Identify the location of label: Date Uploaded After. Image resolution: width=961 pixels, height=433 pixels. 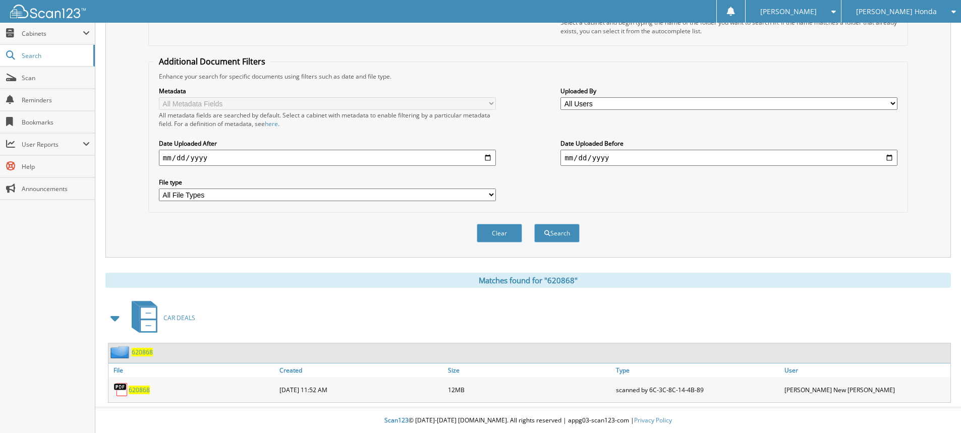
(327, 143).